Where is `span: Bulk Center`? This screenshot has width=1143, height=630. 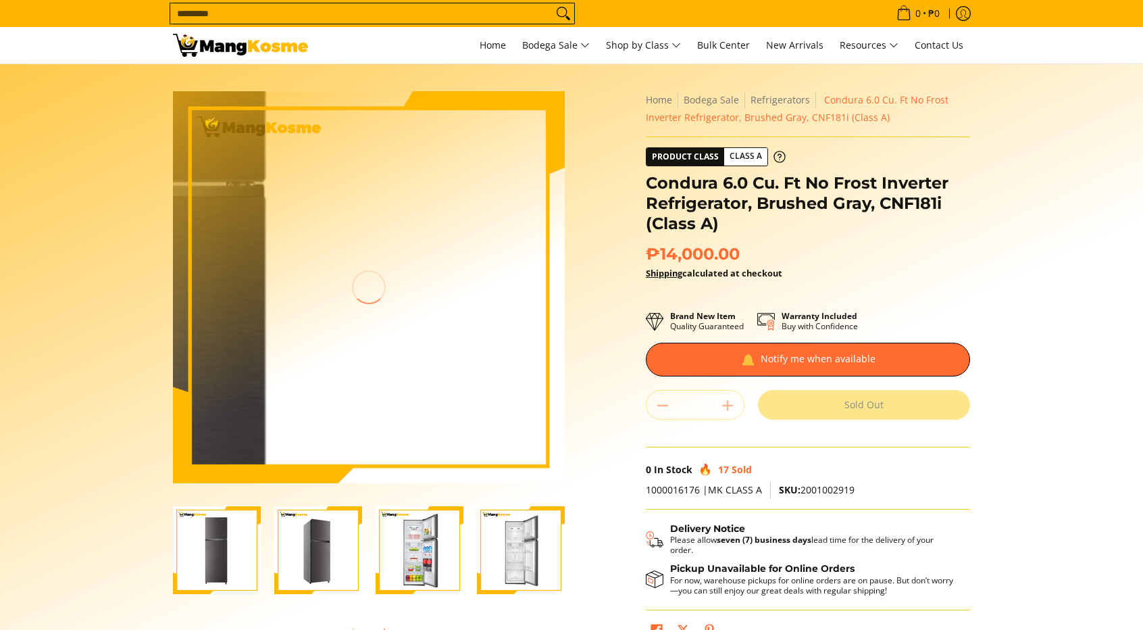 span: Bulk Center is located at coordinates (724, 45).